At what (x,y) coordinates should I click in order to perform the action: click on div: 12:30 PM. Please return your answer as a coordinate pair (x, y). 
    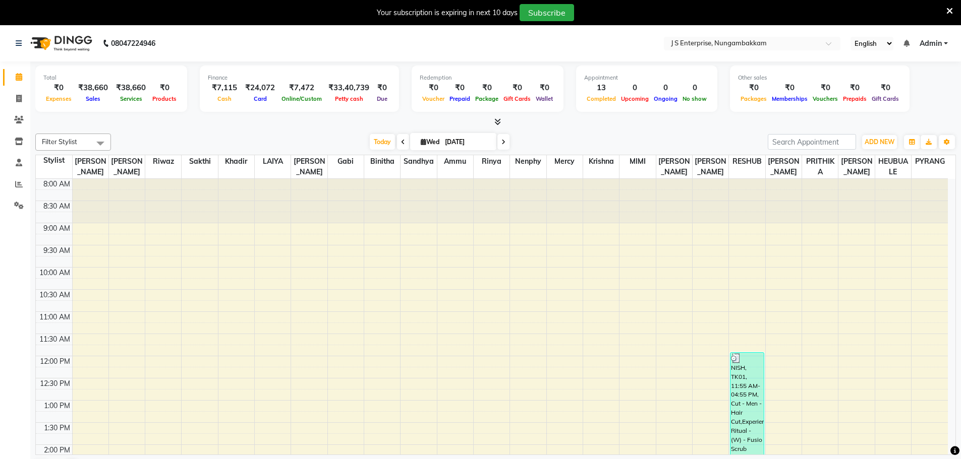
    Looking at the image, I should click on (55, 384).